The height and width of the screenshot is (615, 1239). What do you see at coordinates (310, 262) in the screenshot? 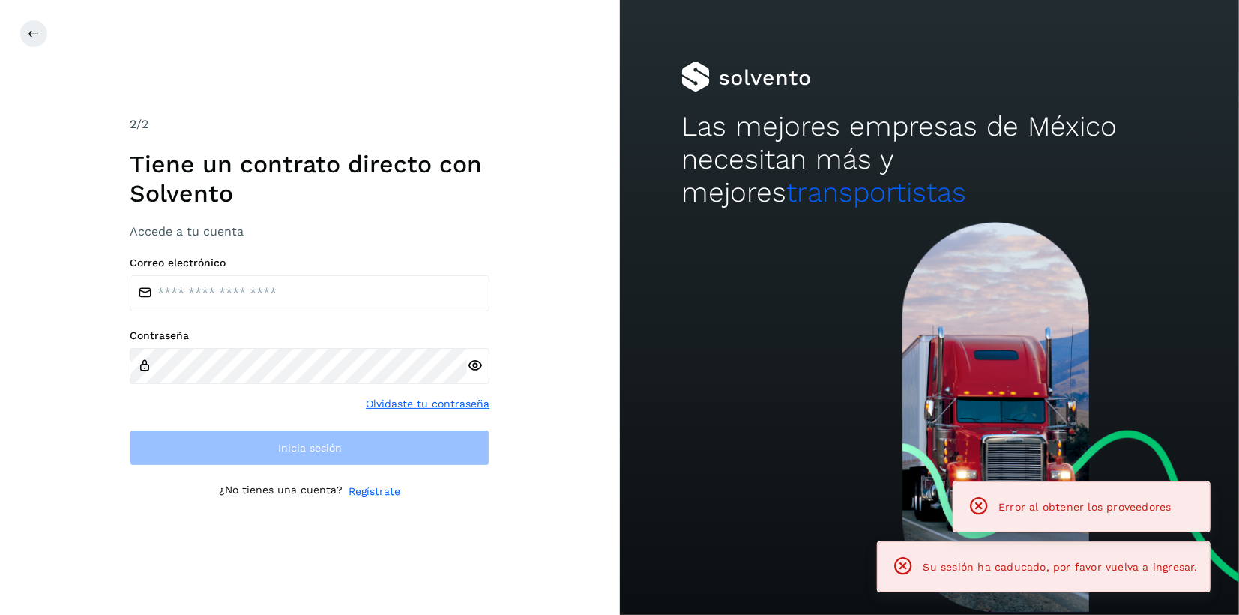
I see `label: Correo electrónico` at bounding box center [310, 262].